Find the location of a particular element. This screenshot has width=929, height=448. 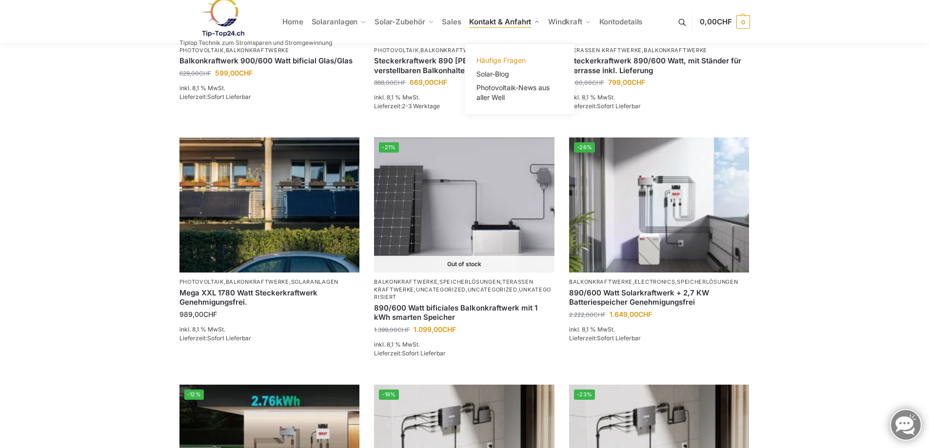

a: 0,00CHF 0 is located at coordinates (725, 22).